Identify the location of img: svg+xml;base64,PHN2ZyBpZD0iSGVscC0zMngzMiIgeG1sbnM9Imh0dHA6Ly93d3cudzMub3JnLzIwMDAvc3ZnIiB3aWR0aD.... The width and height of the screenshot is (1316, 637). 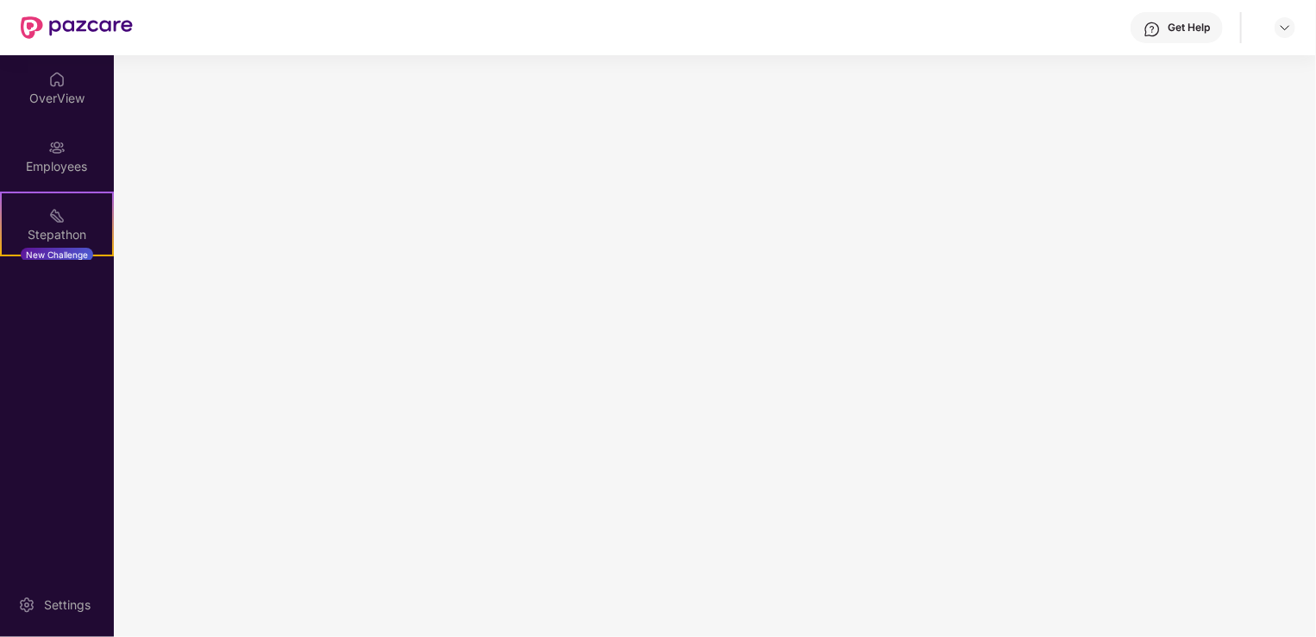
(1152, 29).